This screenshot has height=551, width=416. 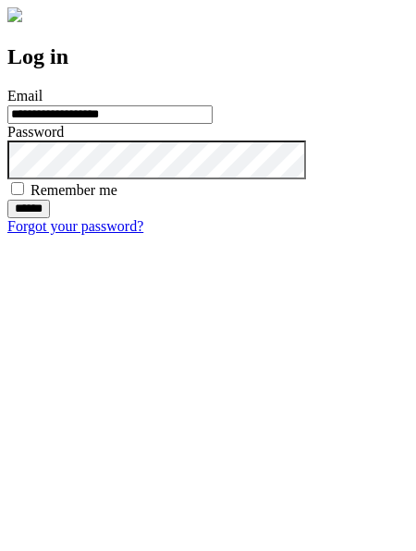 I want to click on h2: Log in, so click(x=208, y=56).